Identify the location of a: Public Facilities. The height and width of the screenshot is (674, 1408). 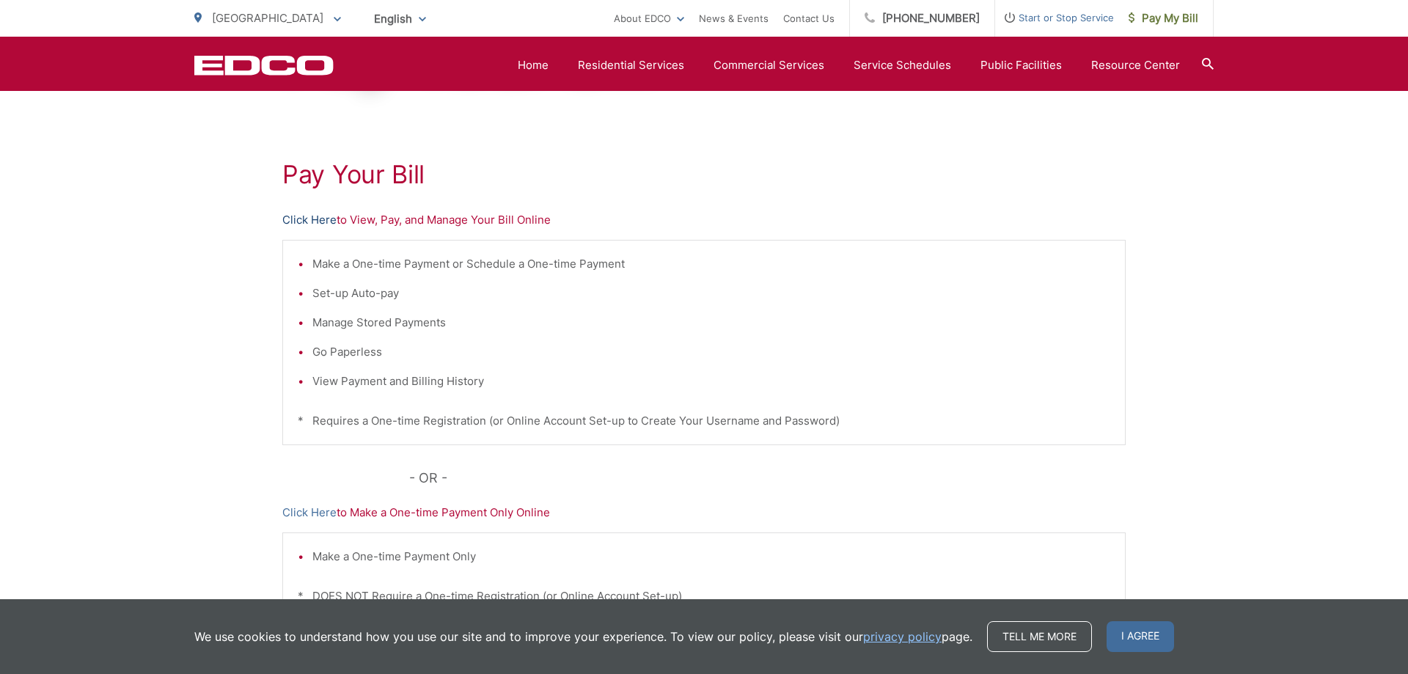
(1021, 65).